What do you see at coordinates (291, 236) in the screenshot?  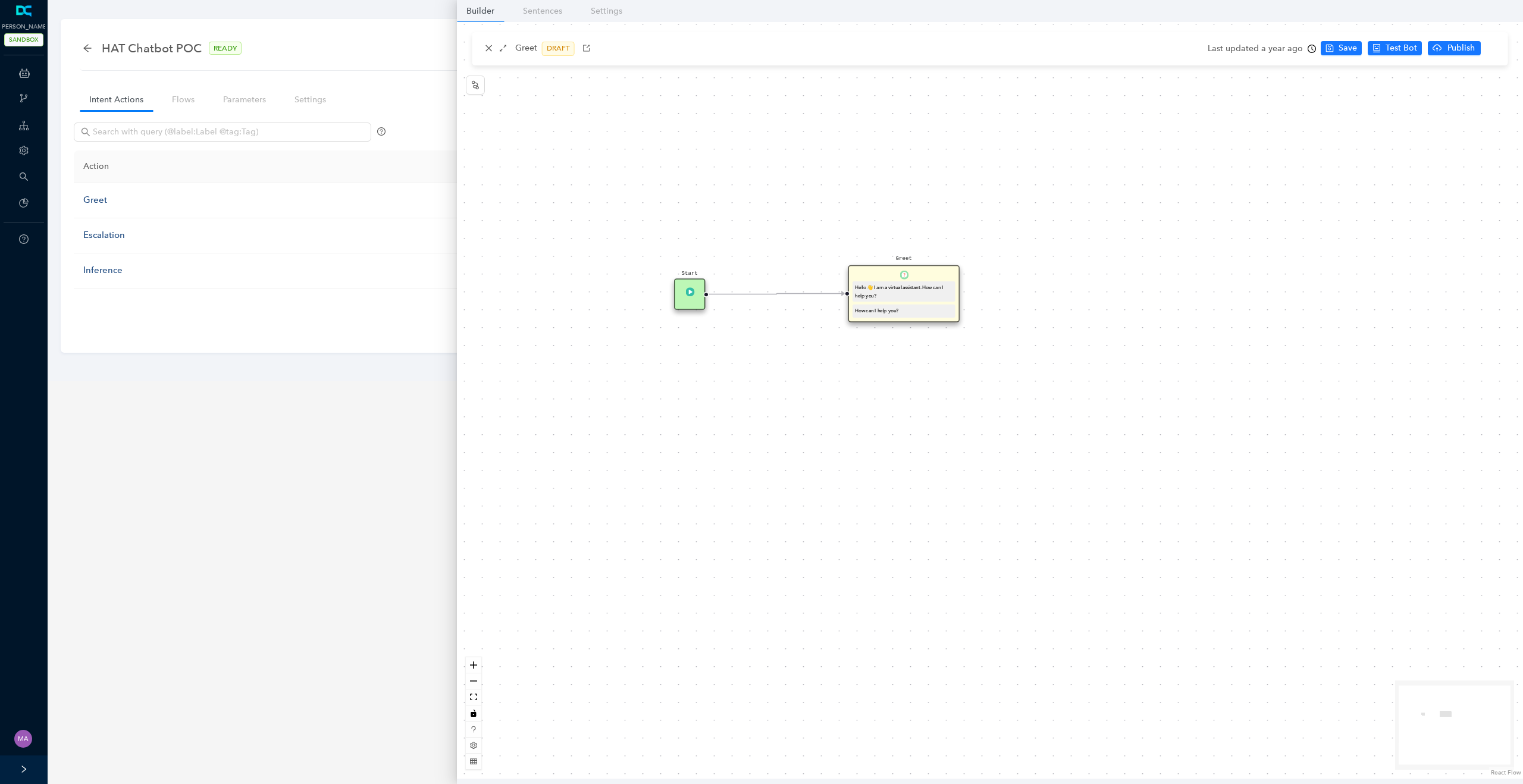 I see `div: Escalation` at bounding box center [291, 236].